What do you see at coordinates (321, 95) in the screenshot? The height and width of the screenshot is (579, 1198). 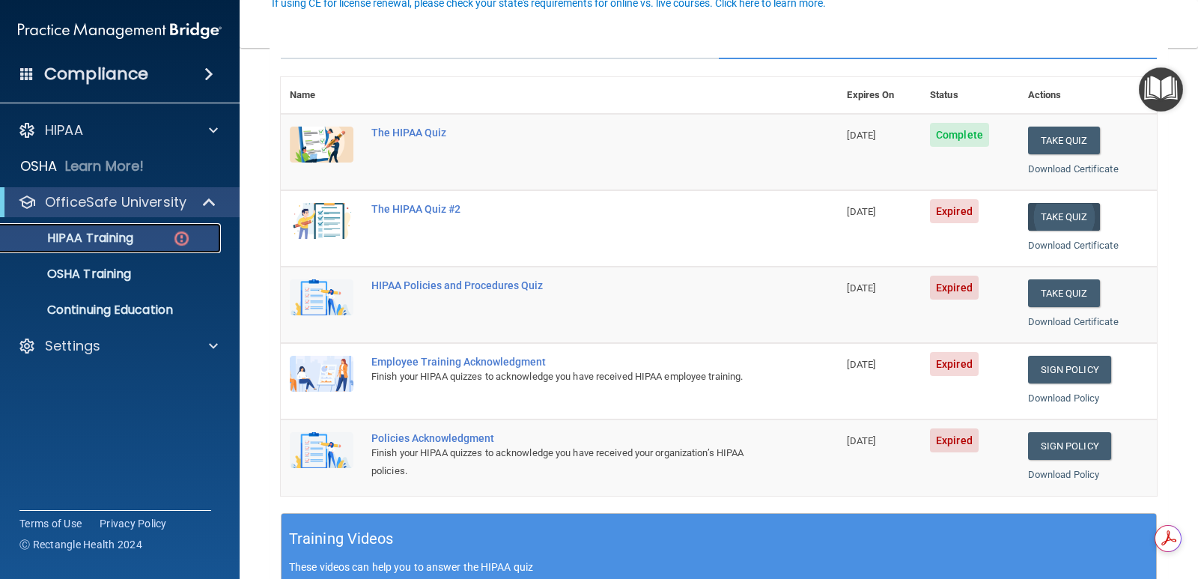 I see `th: Name` at bounding box center [321, 95].